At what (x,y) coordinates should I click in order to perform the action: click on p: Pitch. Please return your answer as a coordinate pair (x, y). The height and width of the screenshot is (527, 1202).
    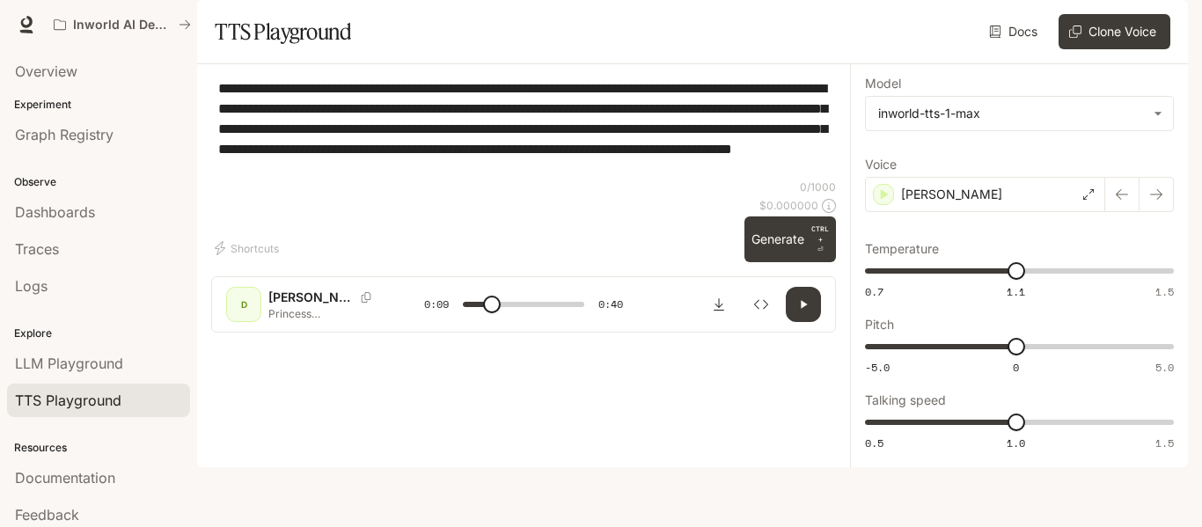
    Looking at the image, I should click on (879, 325).